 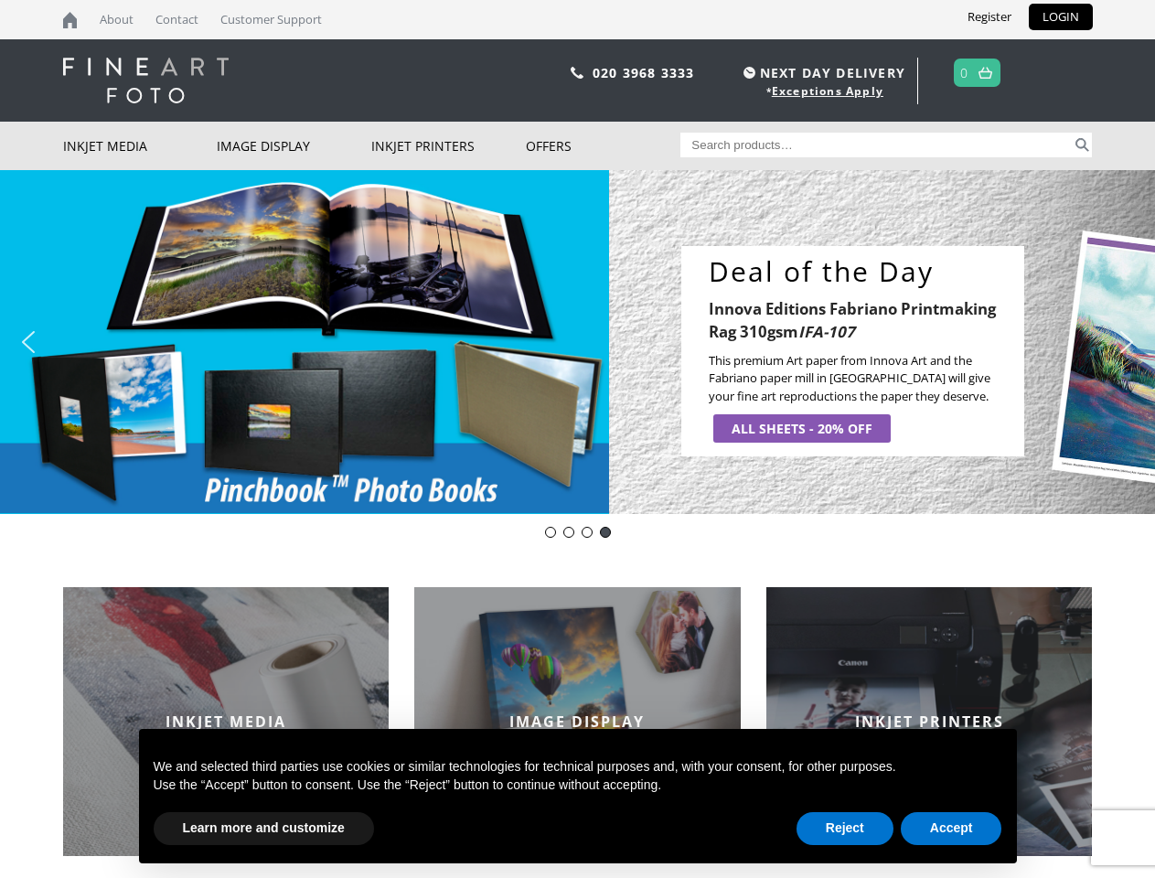 What do you see at coordinates (964, 72) in the screenshot?
I see `a: 0` at bounding box center [964, 72].